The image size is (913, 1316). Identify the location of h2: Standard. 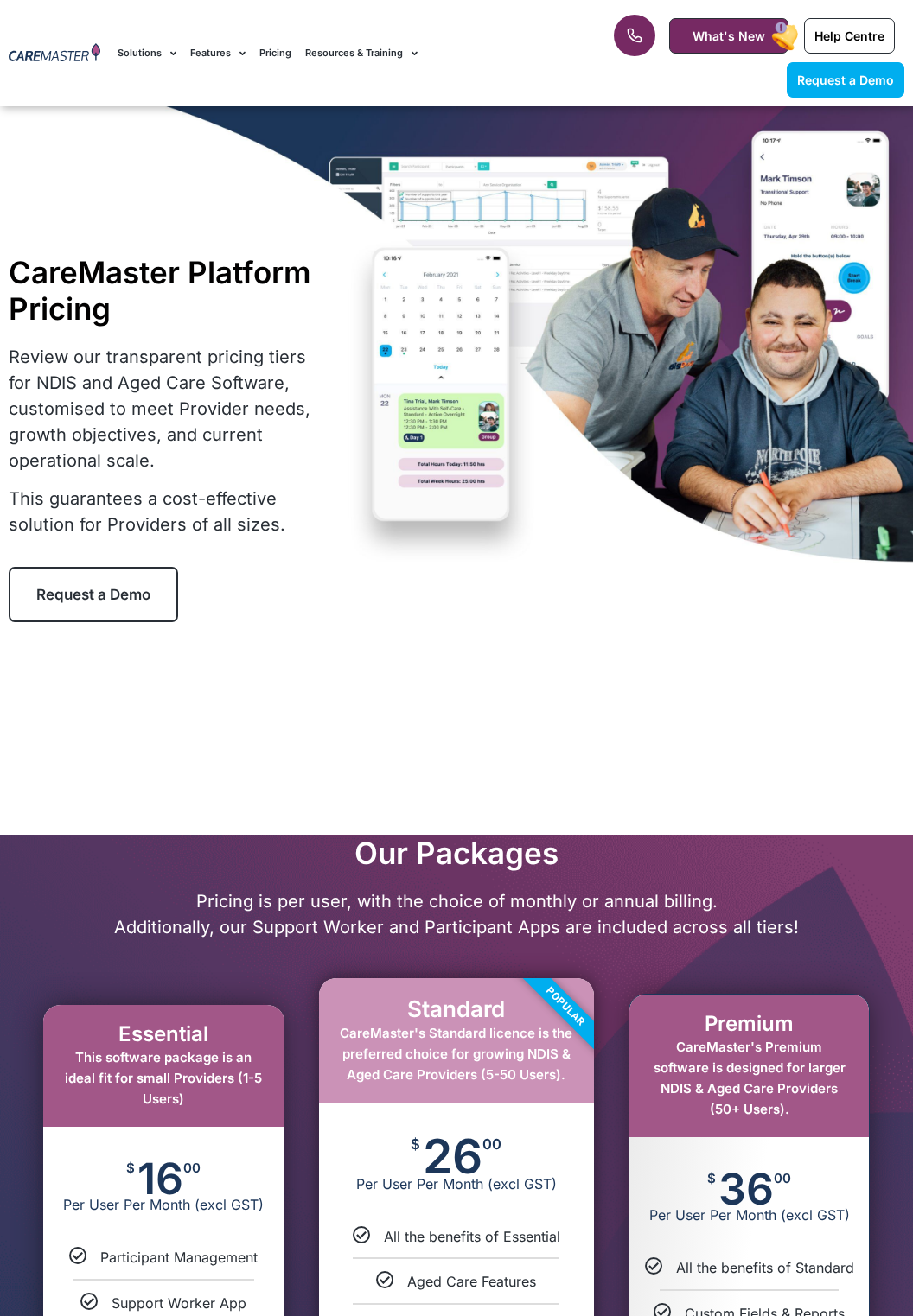
(456, 1009).